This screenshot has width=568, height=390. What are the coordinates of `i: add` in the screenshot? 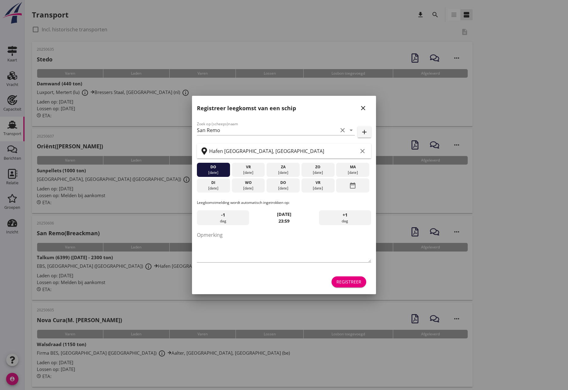 It's located at (364, 132).